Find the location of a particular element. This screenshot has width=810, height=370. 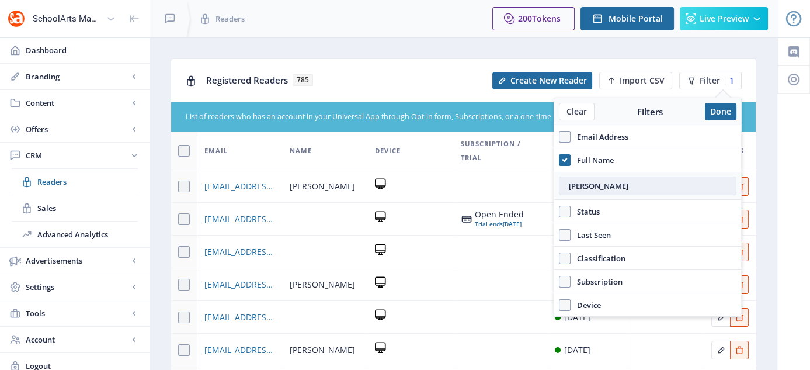

button: Done is located at coordinates (721, 112).